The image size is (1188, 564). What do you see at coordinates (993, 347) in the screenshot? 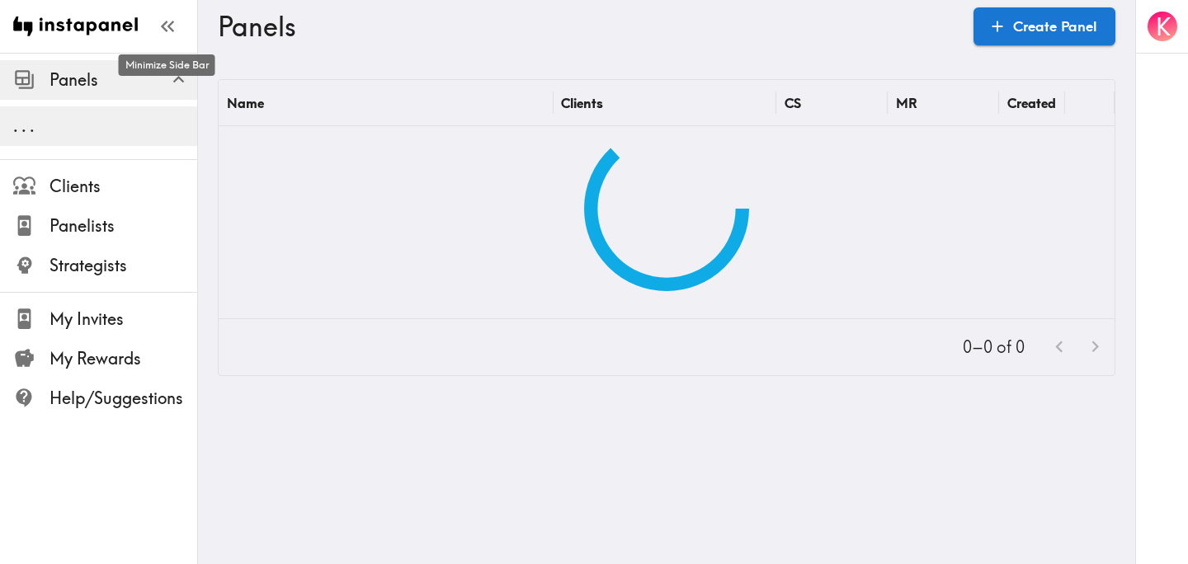
I see `p: 0–0 of 0` at bounding box center [993, 347].